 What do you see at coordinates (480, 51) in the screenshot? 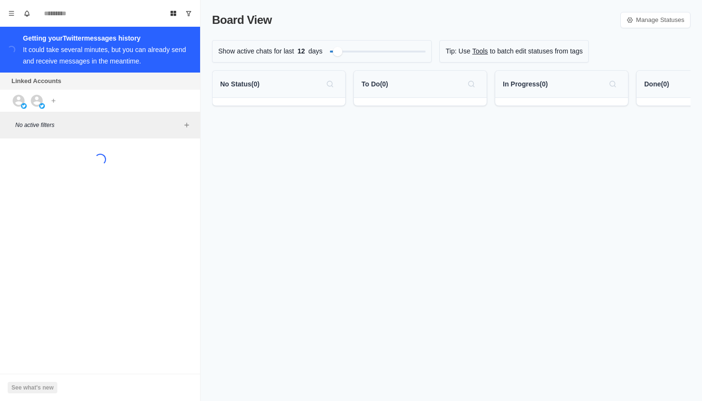
I see `a: Tools` at bounding box center [480, 51].